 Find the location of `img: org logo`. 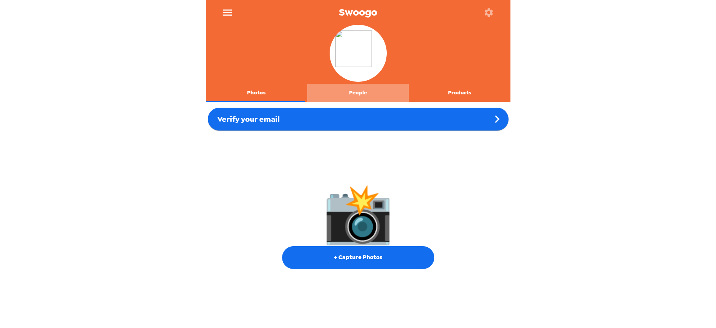

img: org logo is located at coordinates (358, 53).